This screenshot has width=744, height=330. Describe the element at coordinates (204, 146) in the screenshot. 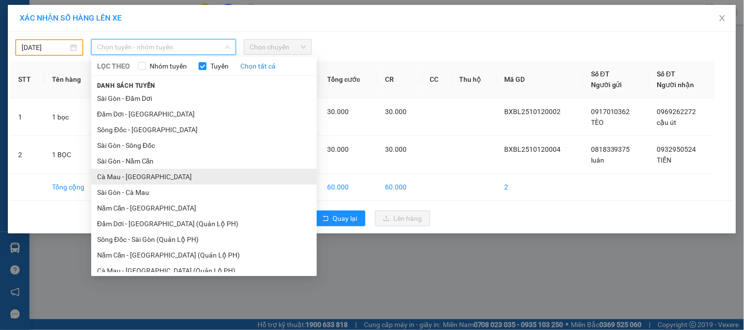

I see `li: Sài Gòn - Sông Đốc` at that location.